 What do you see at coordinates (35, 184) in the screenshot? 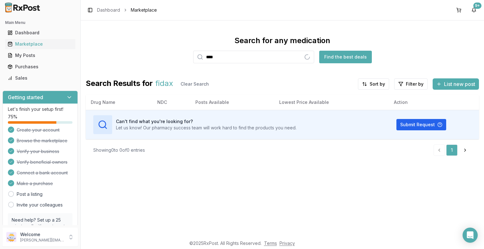
I see `span: Make a purchase` at bounding box center [35, 184].